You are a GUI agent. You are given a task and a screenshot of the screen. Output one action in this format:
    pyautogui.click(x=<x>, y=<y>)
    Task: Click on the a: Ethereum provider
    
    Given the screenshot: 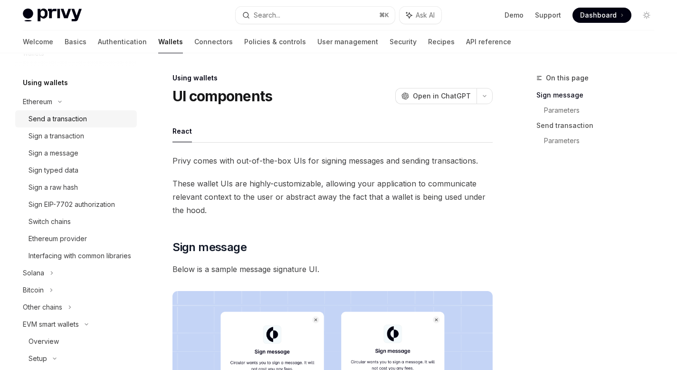 What is the action you would take?
    pyautogui.click(x=76, y=239)
    